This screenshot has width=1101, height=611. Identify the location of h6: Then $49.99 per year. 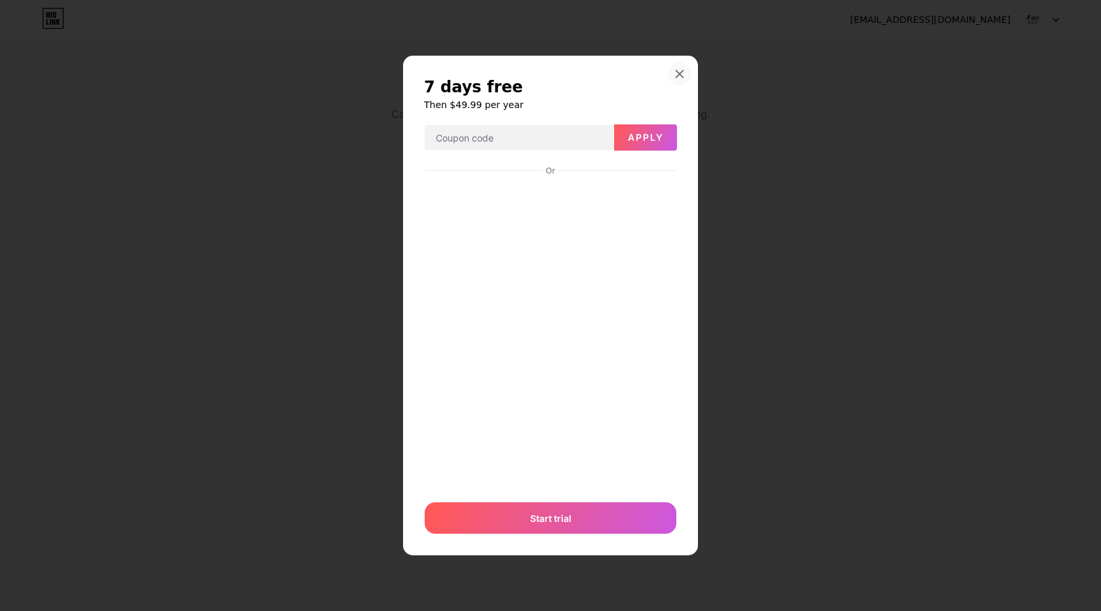
(550, 105).